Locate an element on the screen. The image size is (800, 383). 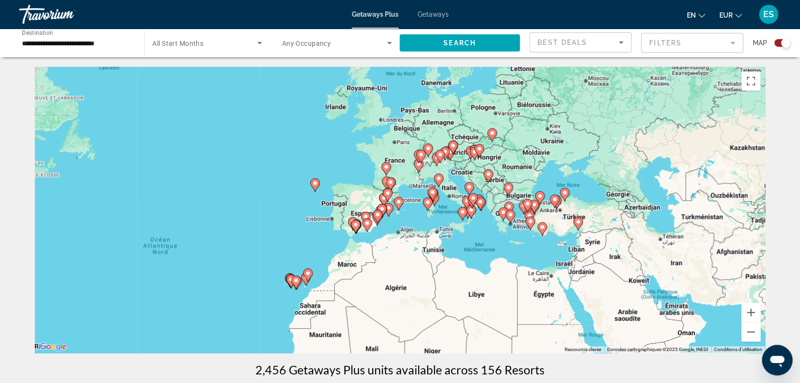
button: Passer en plein écran is located at coordinates (751, 81).